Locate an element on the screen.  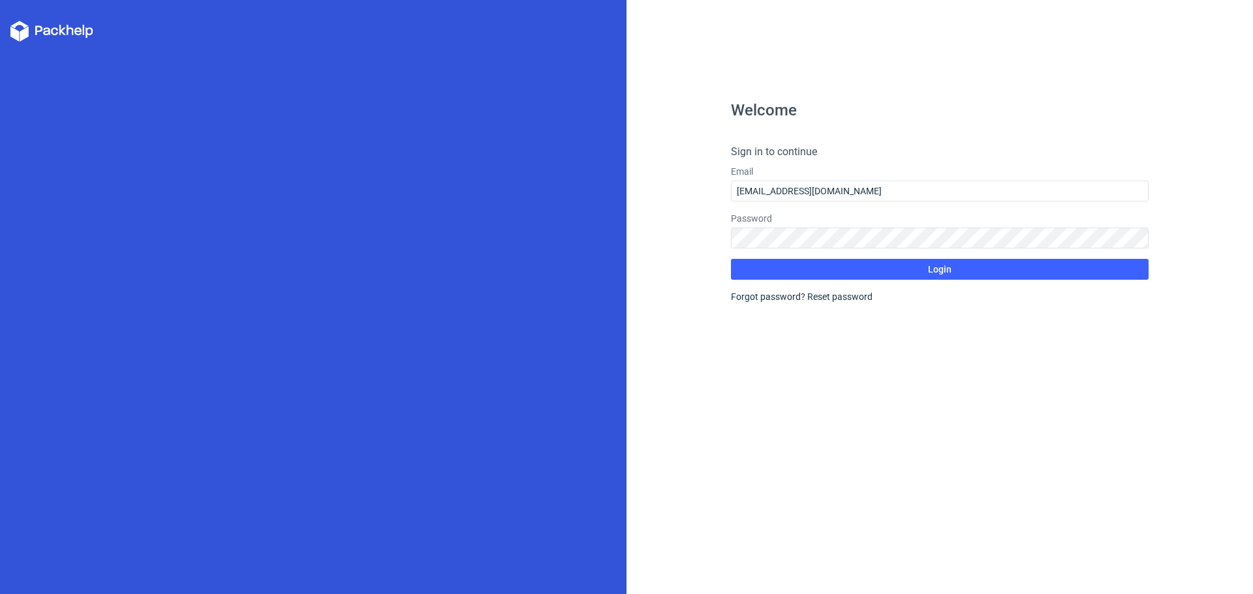
a: Reset password is located at coordinates (840, 297).